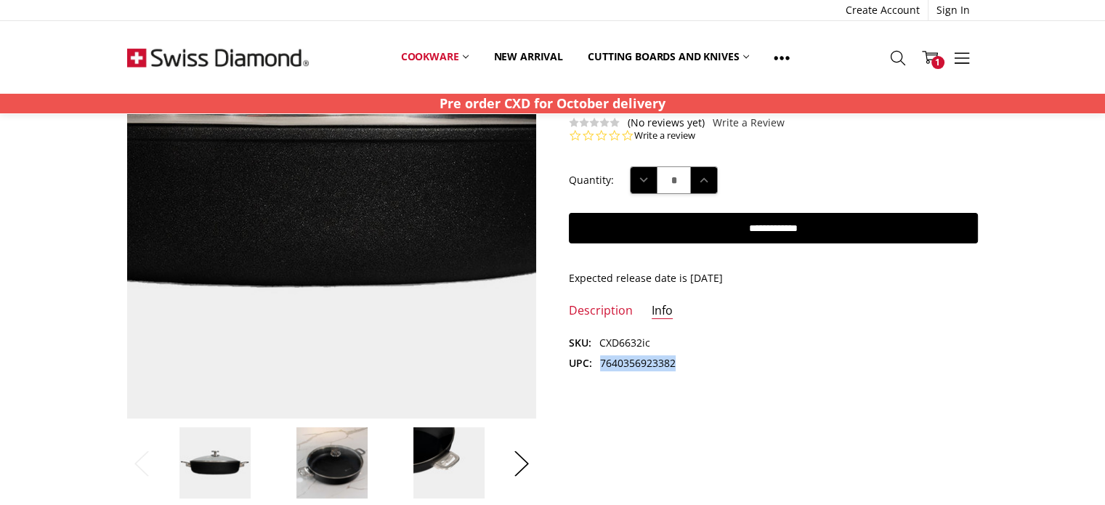 Image resolution: width=1105 pixels, height=505 pixels. Describe the element at coordinates (580, 363) in the screenshot. I see `dt: UPC:` at that location.